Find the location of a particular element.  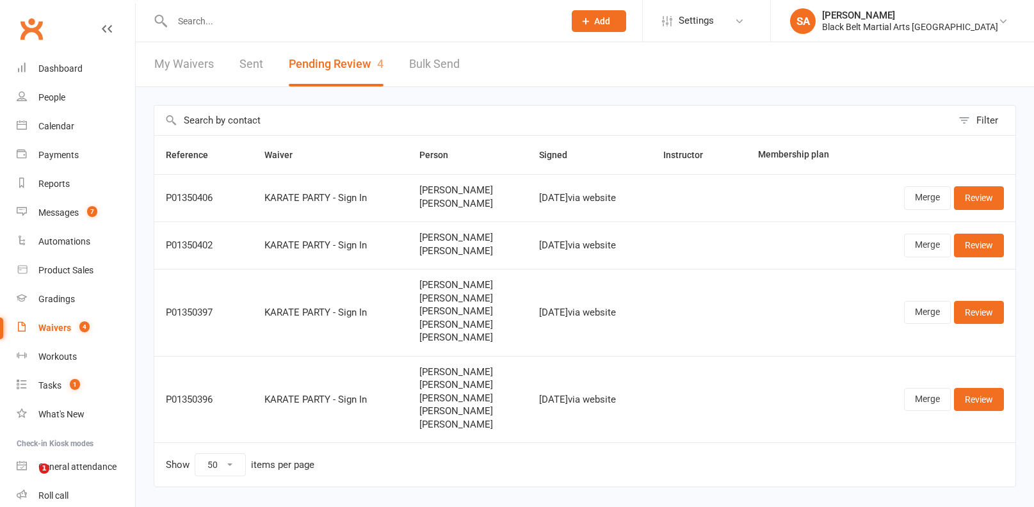

span: Person is located at coordinates (441, 155).